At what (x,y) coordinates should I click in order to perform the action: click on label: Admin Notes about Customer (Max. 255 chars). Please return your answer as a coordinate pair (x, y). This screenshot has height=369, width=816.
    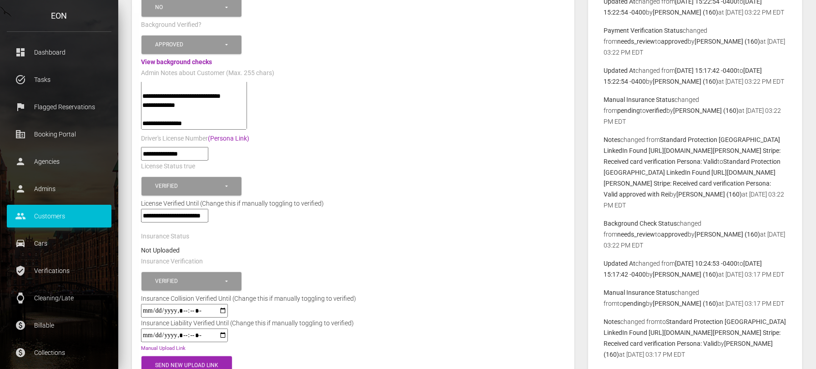
    Looking at the image, I should click on (207, 73).